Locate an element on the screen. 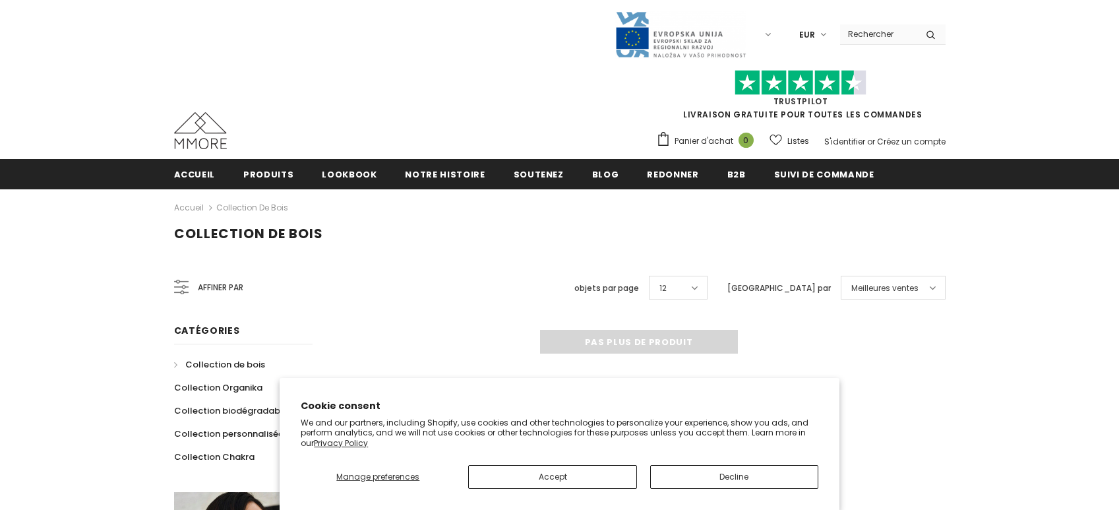 The image size is (1119, 510). span: Collection personnalisée is located at coordinates (229, 433).